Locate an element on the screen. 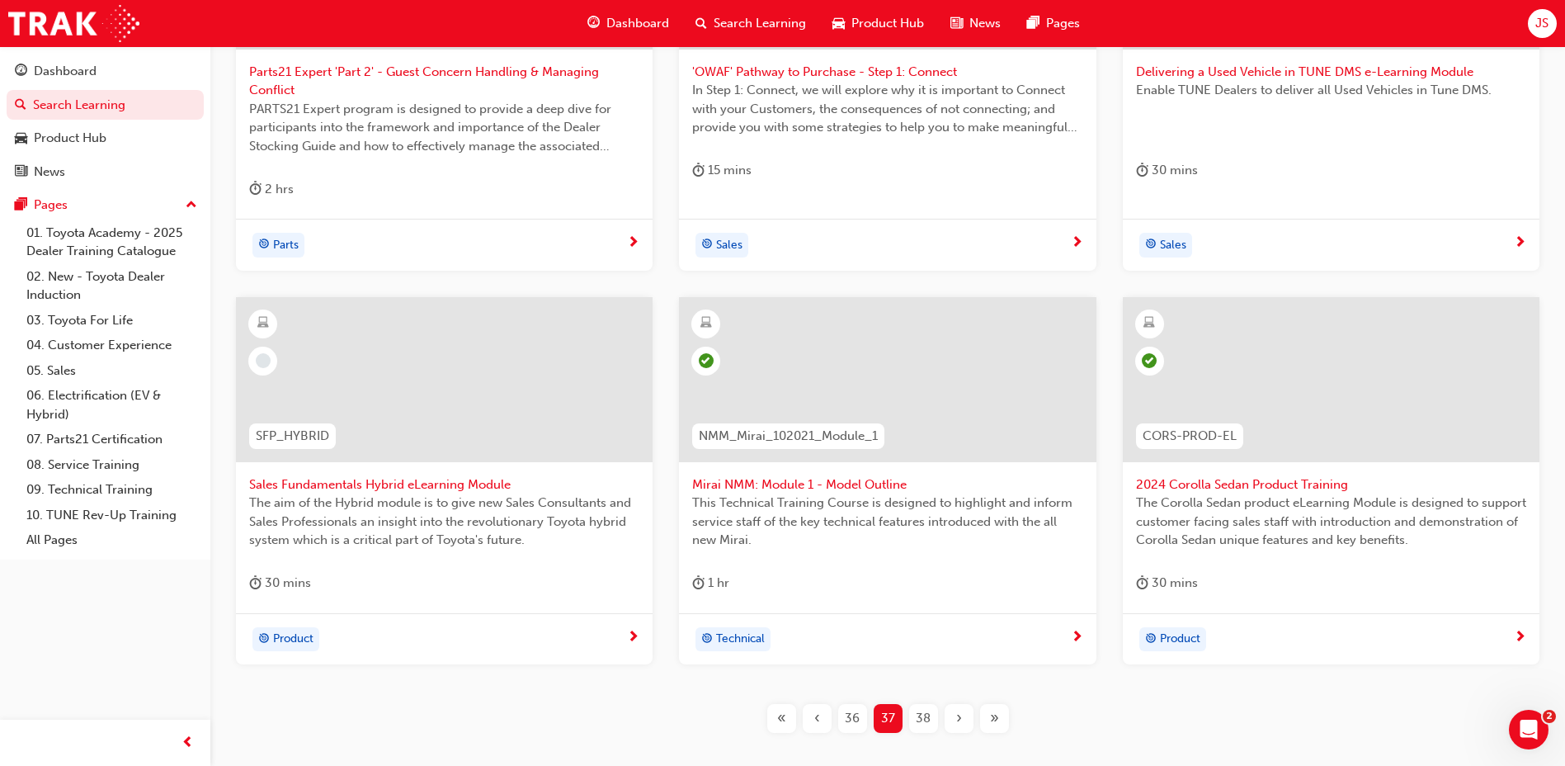 The width and height of the screenshot is (1565, 766). button: First page is located at coordinates (781, 718).